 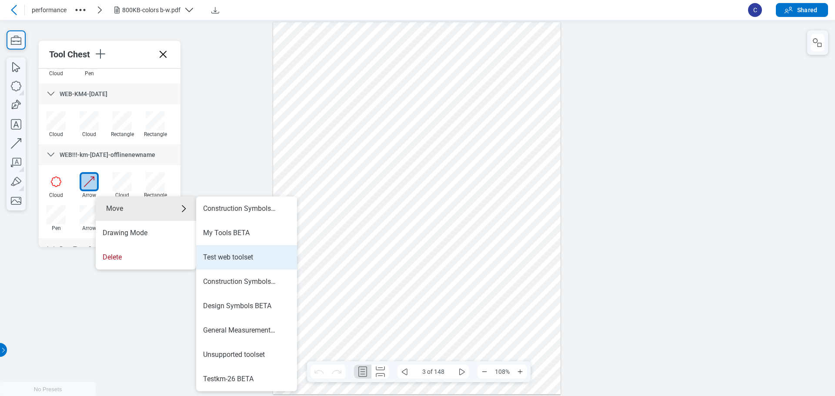 I want to click on div: My Tools BETA, so click(x=226, y=233).